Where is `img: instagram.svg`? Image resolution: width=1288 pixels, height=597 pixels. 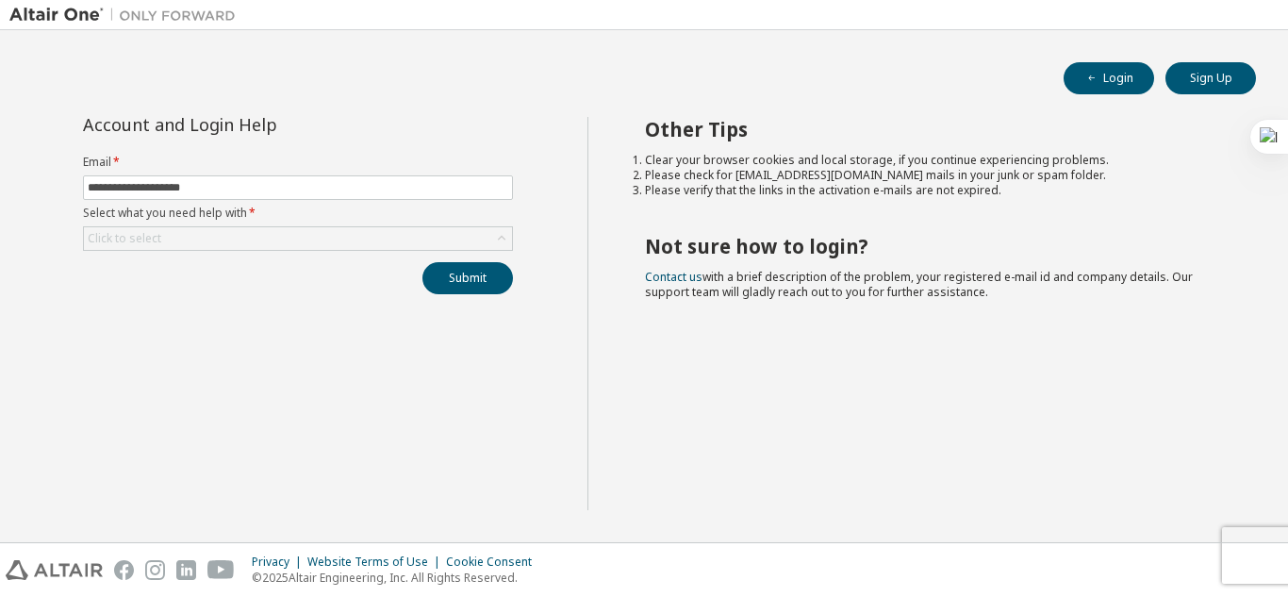
img: instagram.svg is located at coordinates (155, 569).